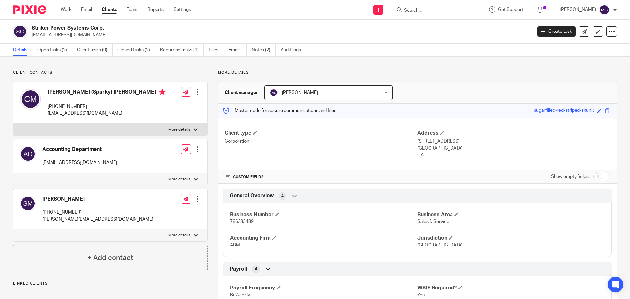 This screenshot has width=630, height=299. Describe the element at coordinates (86, 10) in the screenshot. I see `a: Email` at that location.